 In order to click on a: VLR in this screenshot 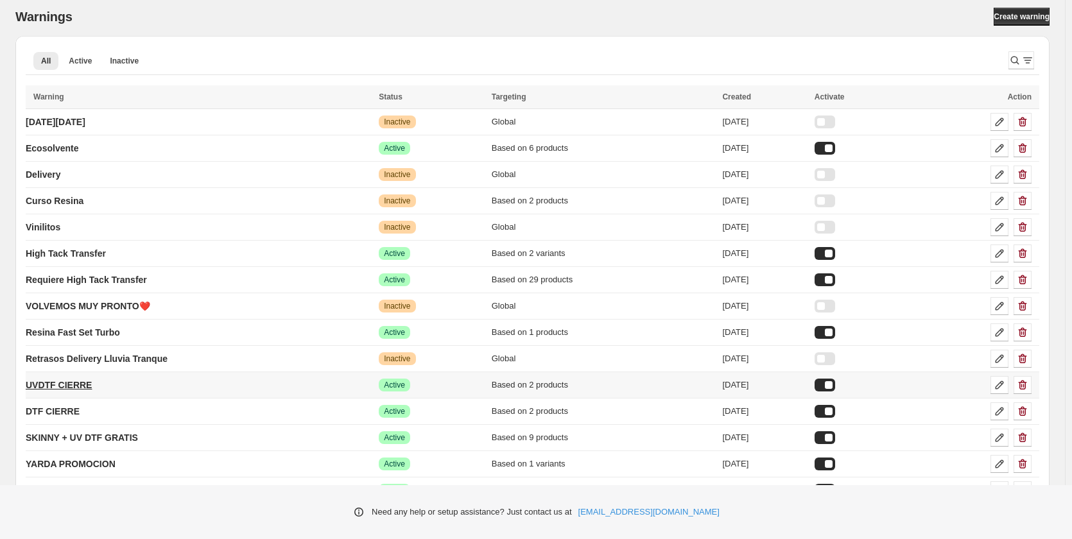, I will do `click(35, 490)`.